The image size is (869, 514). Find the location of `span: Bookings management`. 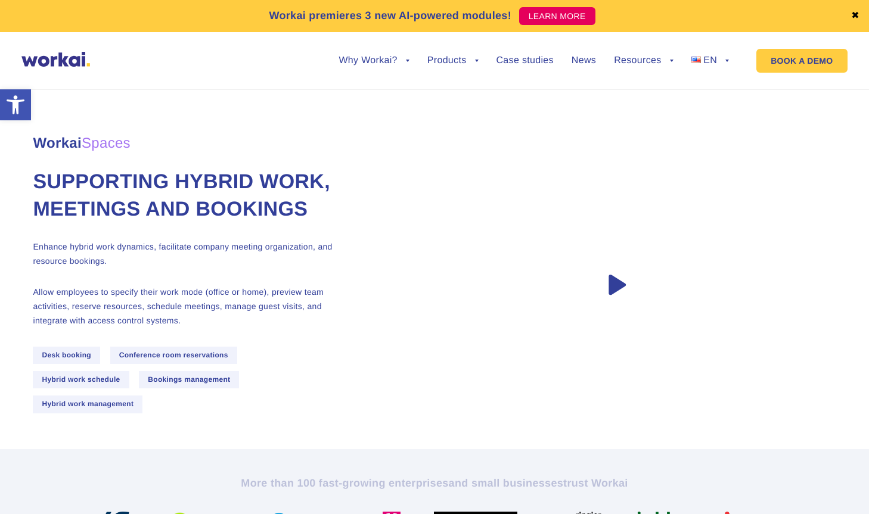

span: Bookings management is located at coordinates (189, 380).